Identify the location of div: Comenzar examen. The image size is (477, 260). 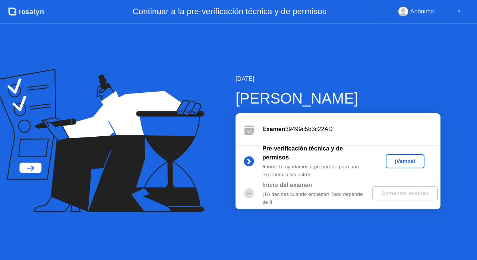
(405, 193).